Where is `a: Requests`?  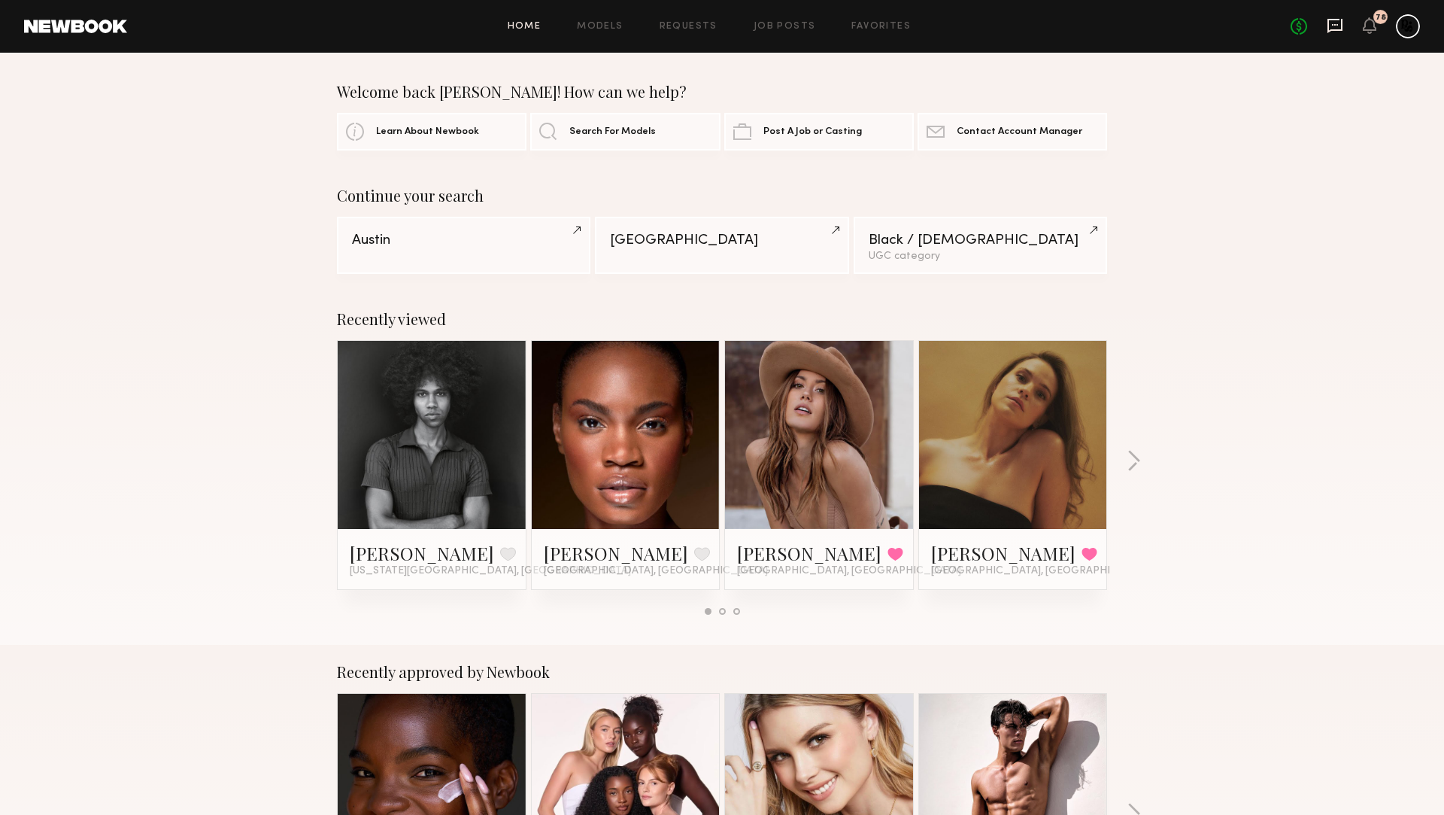 a: Requests is located at coordinates (688, 26).